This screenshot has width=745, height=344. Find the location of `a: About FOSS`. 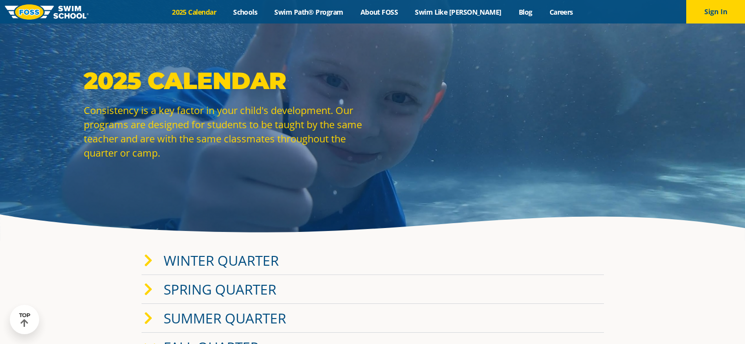

a: About FOSS is located at coordinates (379, 12).